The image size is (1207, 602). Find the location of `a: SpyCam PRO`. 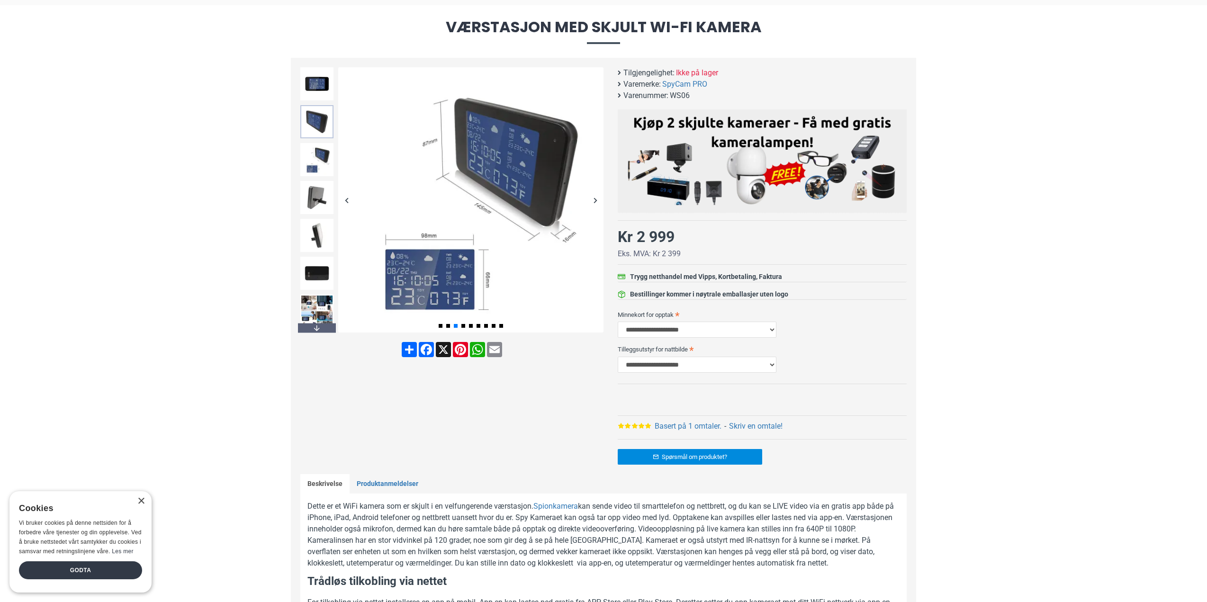

a: SpyCam PRO is located at coordinates (685, 84).